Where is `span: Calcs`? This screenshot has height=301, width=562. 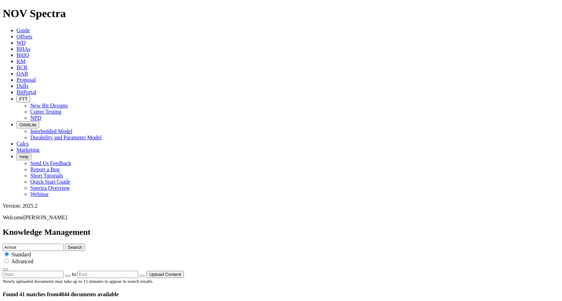 span: Calcs is located at coordinates (23, 144).